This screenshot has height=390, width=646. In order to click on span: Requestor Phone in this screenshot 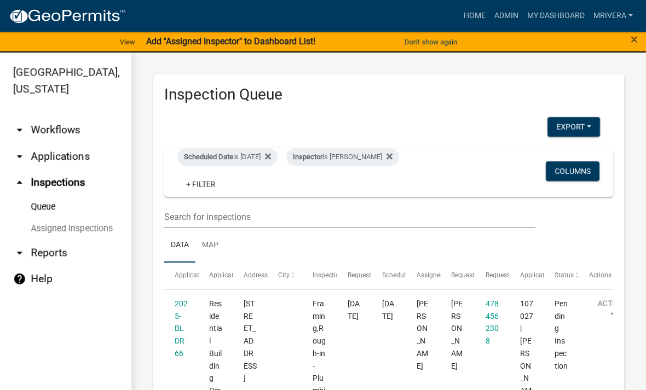, I will do `click(511, 275)`.